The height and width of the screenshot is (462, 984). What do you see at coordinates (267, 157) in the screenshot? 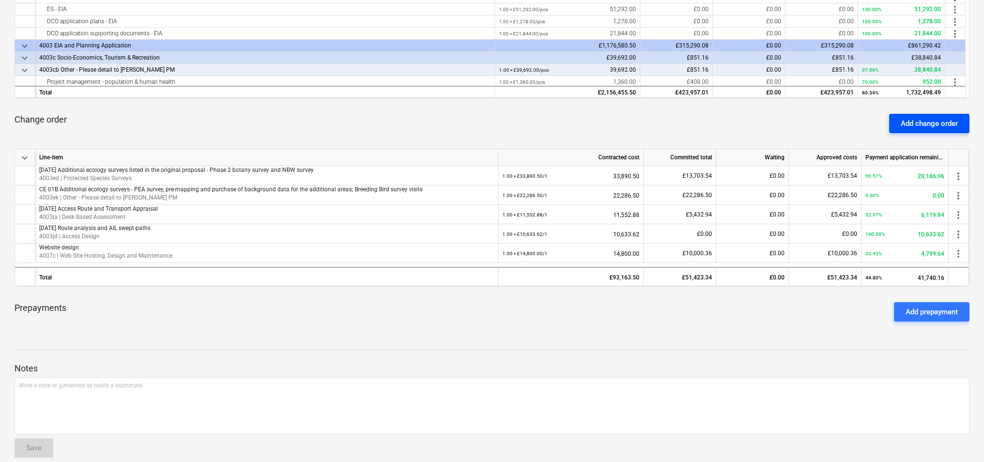
I see `div: Line-item` at bounding box center [267, 157].